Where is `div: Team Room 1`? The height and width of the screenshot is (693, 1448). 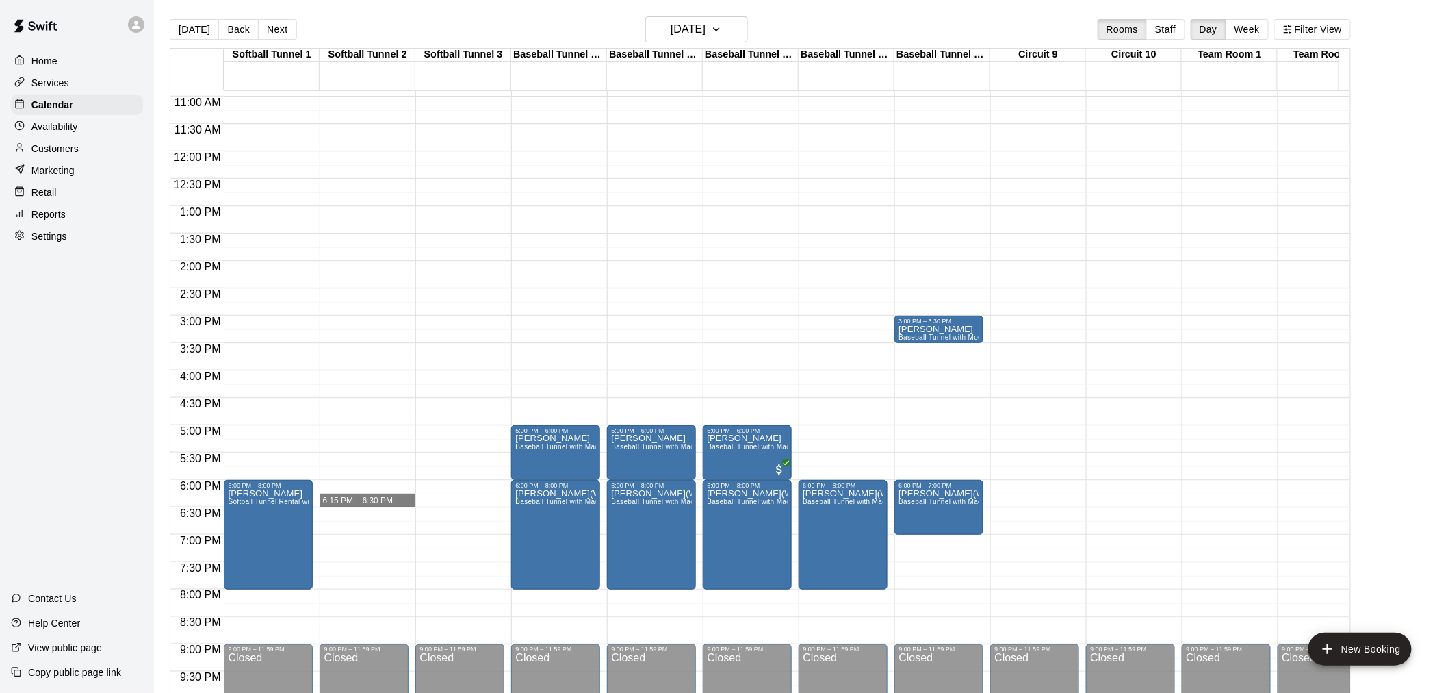 div: Team Room 1 is located at coordinates (1230, 55).